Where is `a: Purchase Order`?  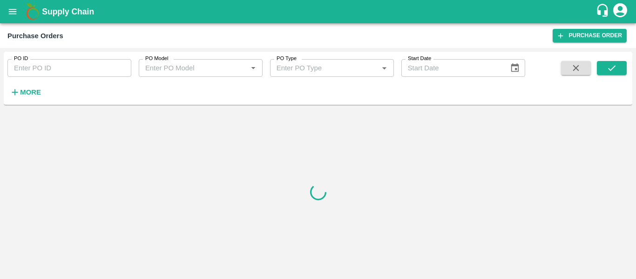 a: Purchase Order is located at coordinates (590, 35).